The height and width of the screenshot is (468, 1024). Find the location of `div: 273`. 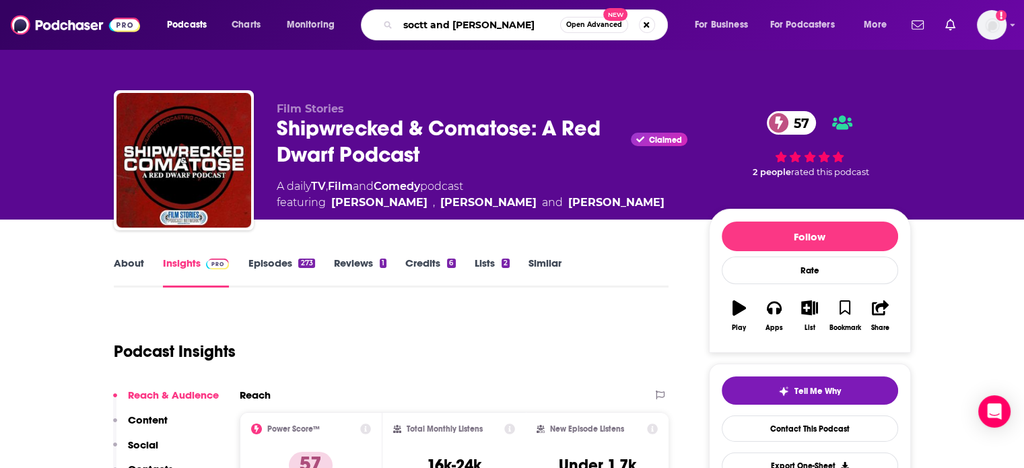

div: 273 is located at coordinates (306, 263).